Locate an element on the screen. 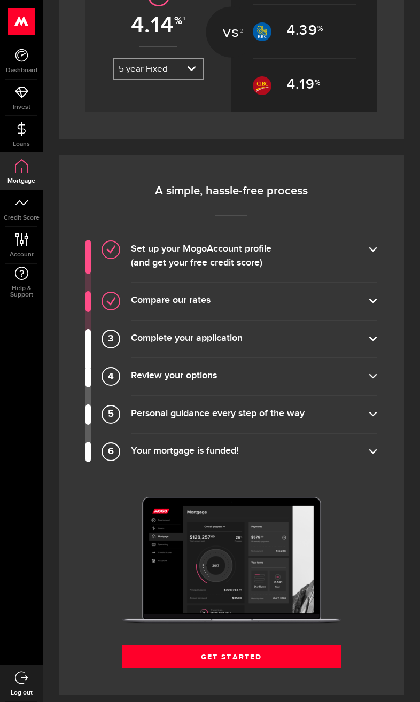  button: Open LiveChat chat widget is located at coordinates (25, 20).